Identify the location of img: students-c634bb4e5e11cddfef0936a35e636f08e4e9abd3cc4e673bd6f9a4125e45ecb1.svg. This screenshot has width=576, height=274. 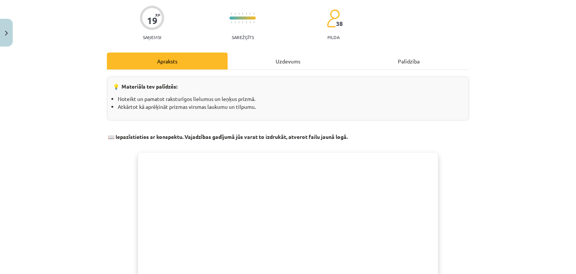
(333, 18).